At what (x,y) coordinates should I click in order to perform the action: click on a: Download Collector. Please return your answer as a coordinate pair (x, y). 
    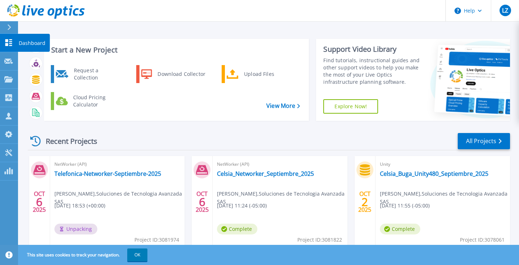
    Looking at the image, I should click on (173, 74).